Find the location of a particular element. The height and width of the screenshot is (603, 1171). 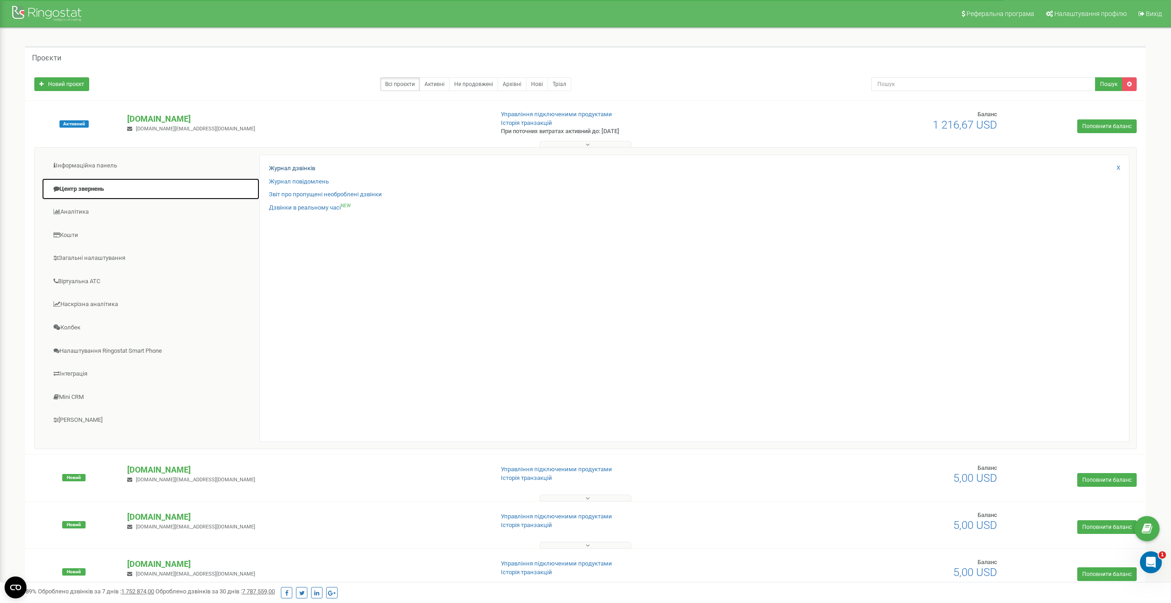

a: Кошти is located at coordinates (150, 235).